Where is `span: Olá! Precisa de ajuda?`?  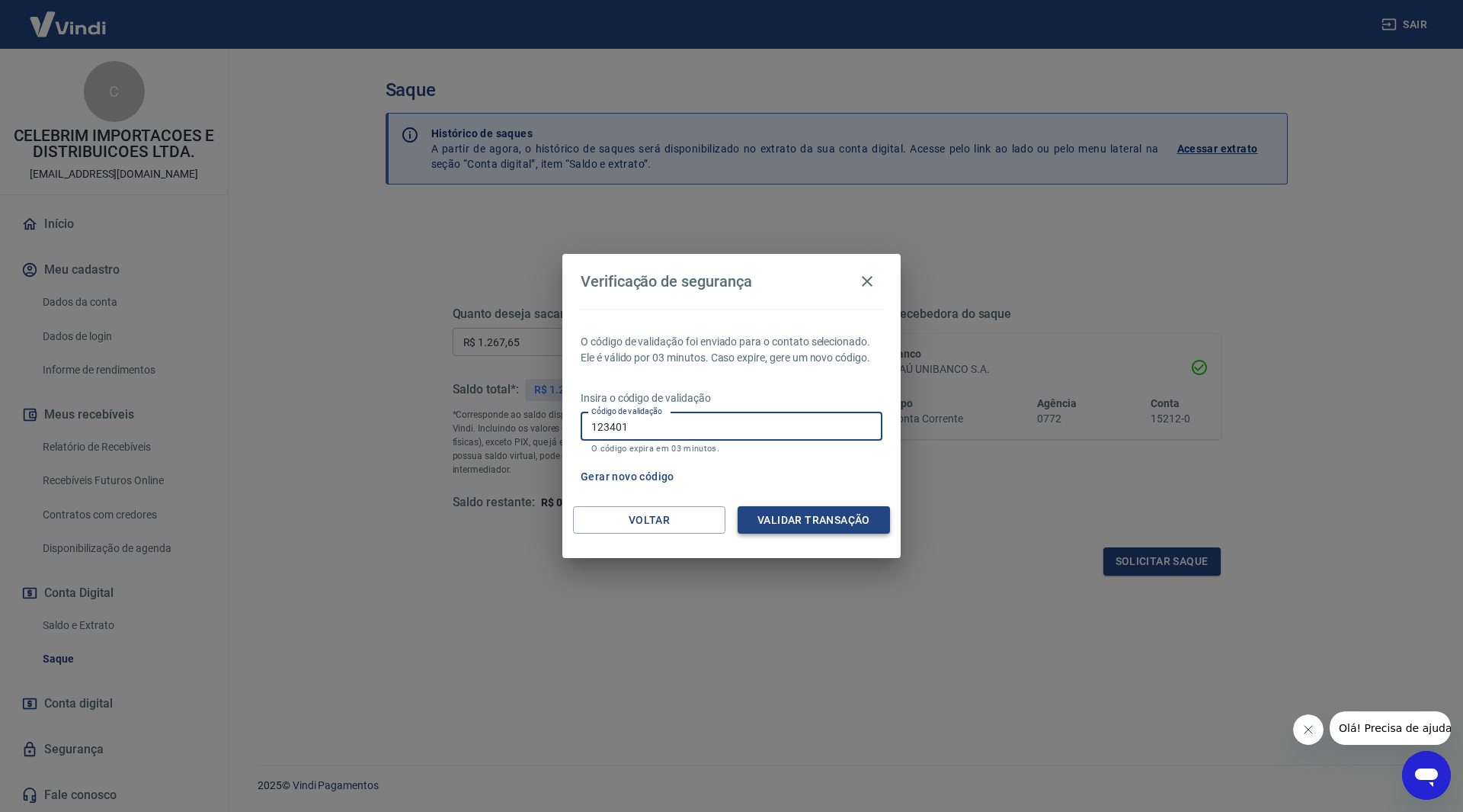
span: Olá! Precisa de ajuda? is located at coordinates (68, 17).